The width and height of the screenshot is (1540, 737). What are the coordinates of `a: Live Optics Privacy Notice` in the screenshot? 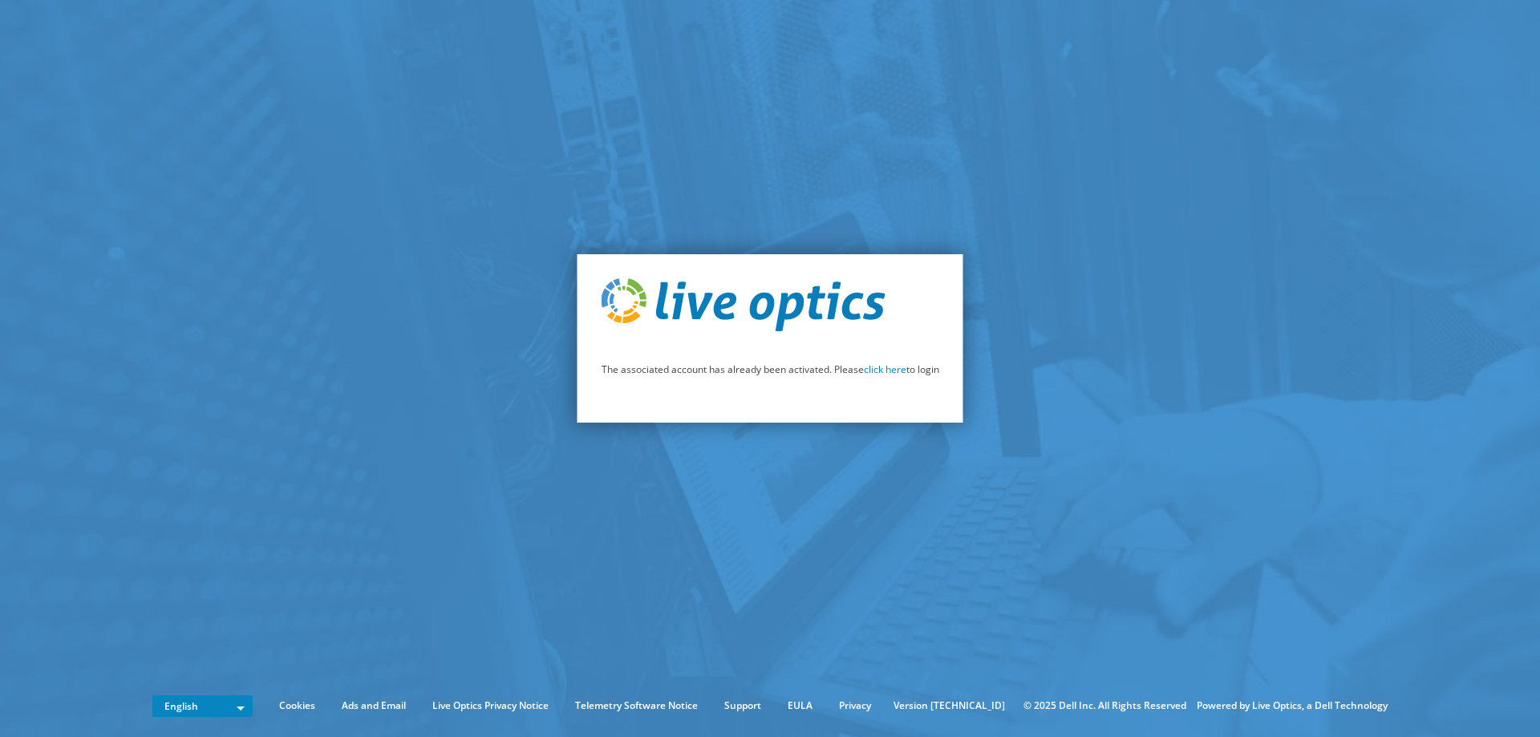 It's located at (490, 706).